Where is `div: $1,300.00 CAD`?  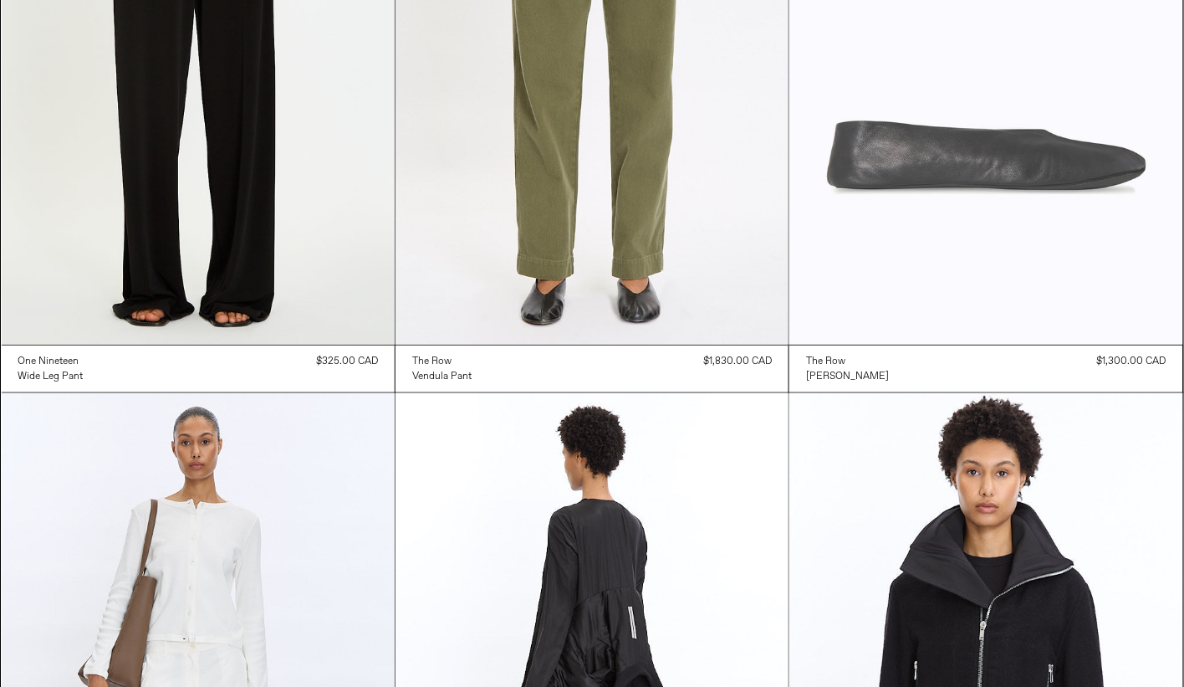 div: $1,300.00 CAD is located at coordinates (1132, 361).